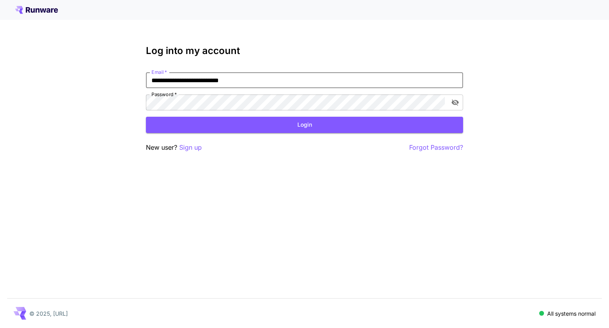  I want to click on p: New user?, so click(174, 147).